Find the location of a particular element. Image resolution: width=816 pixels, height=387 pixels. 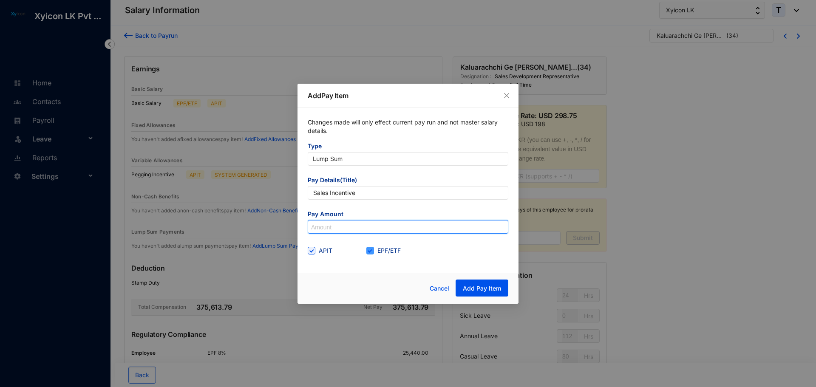

span: Pay Details(Title) is located at coordinates (408, 181).